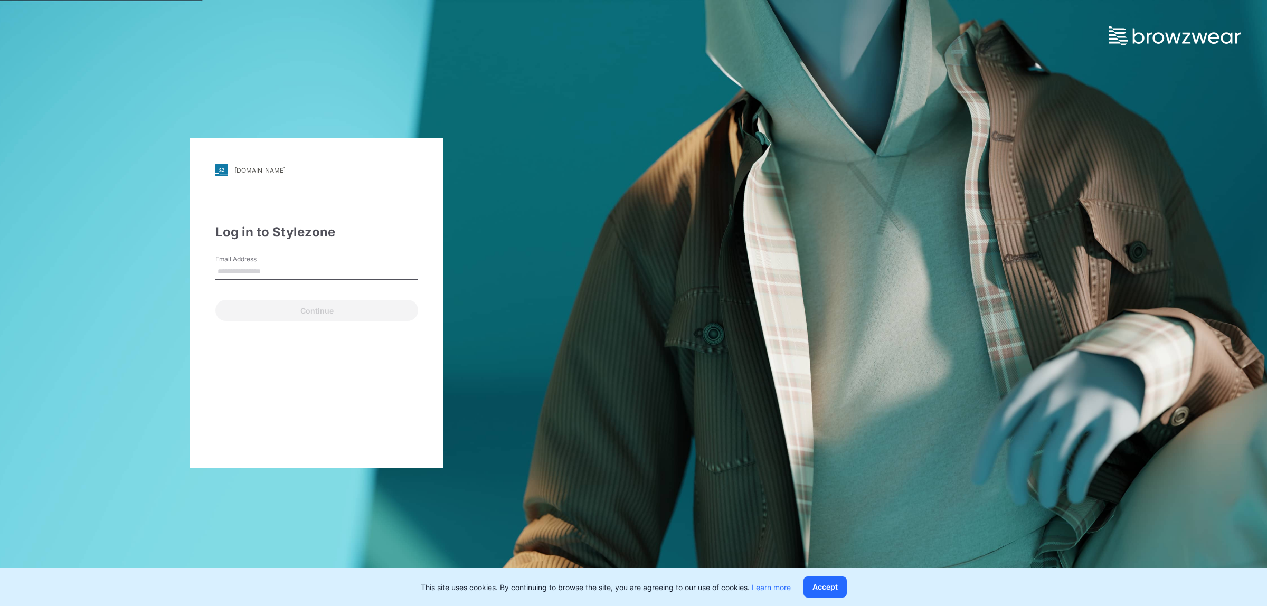 Image resolution: width=1267 pixels, height=606 pixels. What do you see at coordinates (252, 259) in the screenshot?
I see `label: Email Address` at bounding box center [252, 259].